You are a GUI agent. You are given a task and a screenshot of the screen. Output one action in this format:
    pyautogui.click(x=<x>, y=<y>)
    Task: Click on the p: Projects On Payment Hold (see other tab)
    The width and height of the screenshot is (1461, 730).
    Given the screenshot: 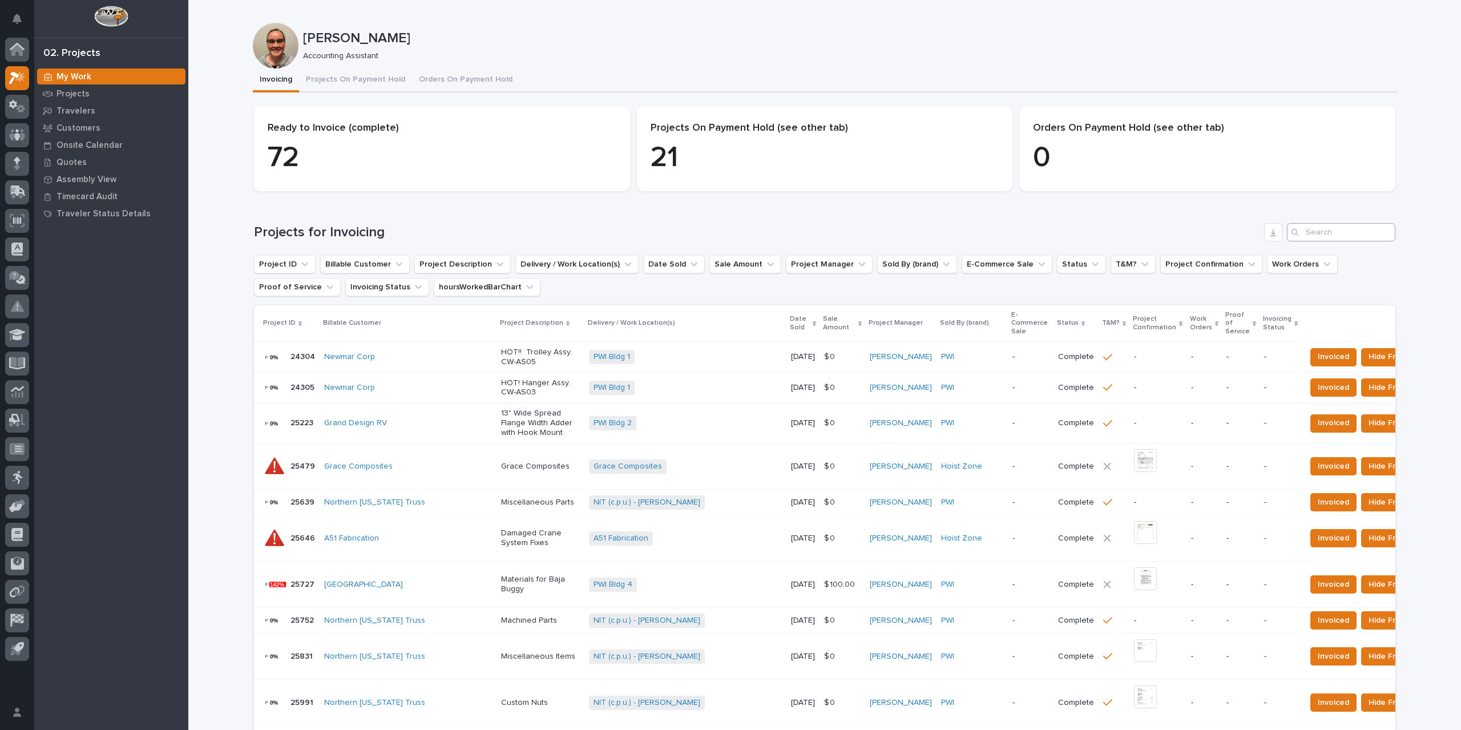 What is the action you would take?
    pyautogui.click(x=824, y=128)
    